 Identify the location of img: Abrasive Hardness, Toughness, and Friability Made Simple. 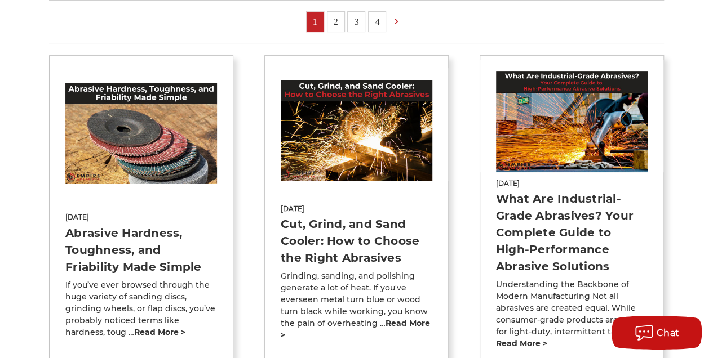
(141, 133).